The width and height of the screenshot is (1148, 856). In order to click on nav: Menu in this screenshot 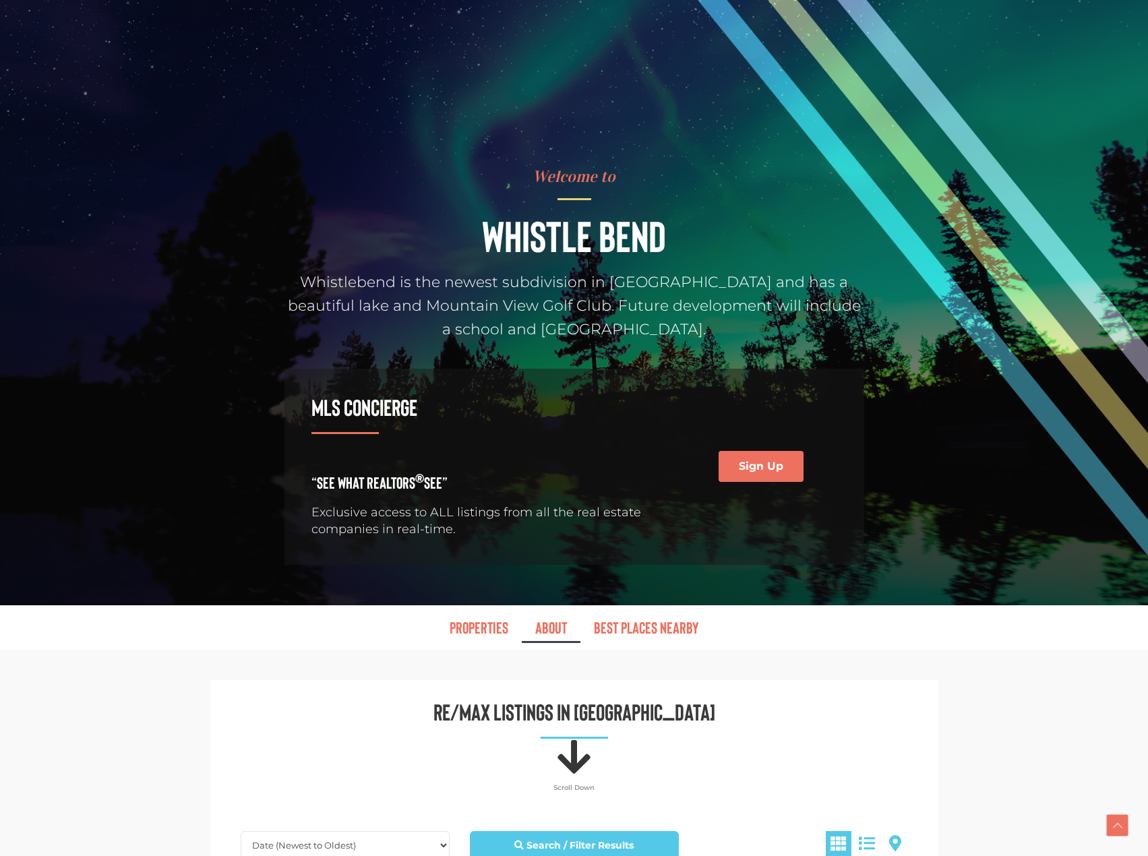, I will do `click(574, 628)`.